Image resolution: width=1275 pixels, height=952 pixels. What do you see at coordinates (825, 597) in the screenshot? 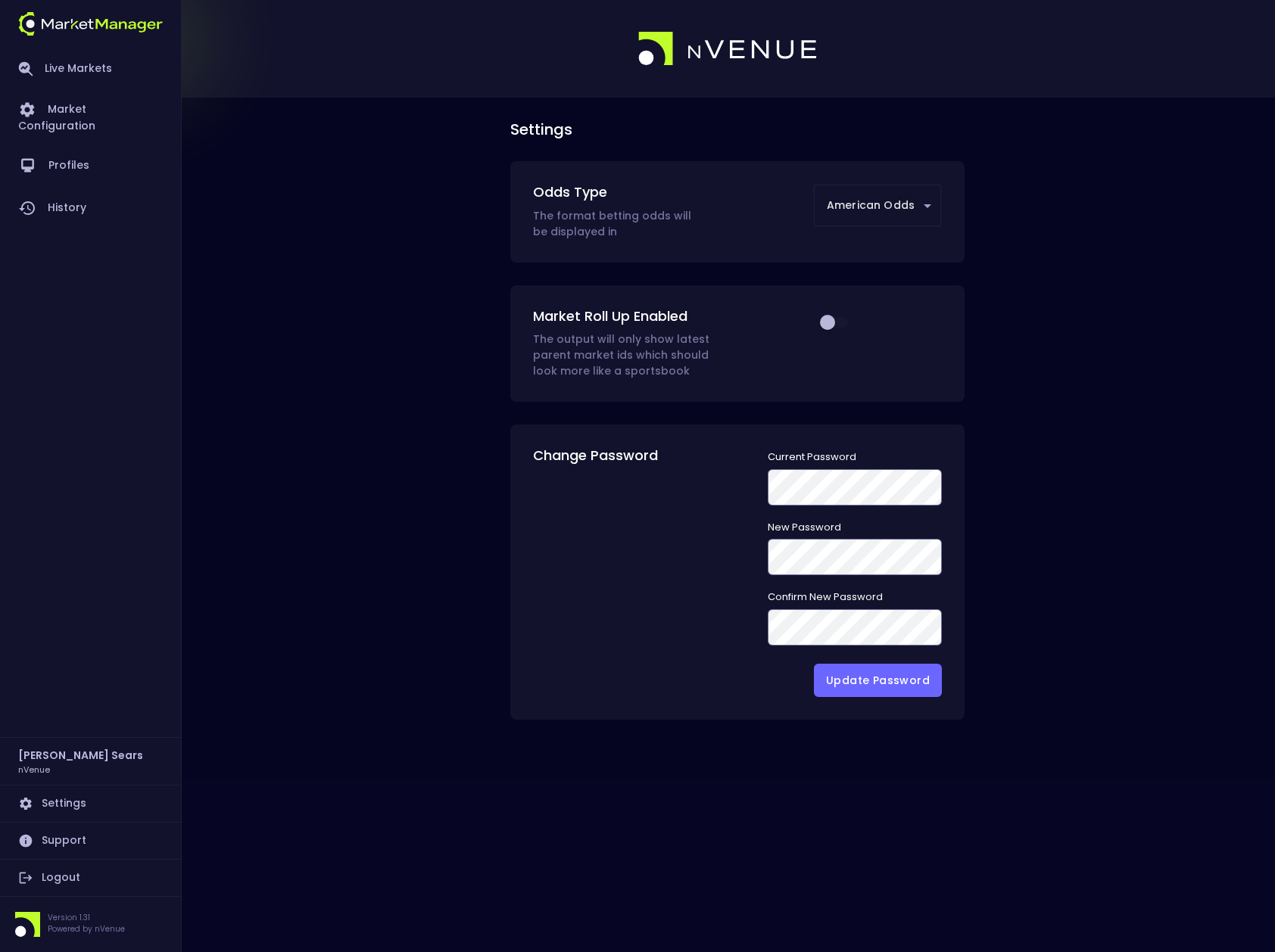
I see `label: Confirm New Password` at bounding box center [825, 597].